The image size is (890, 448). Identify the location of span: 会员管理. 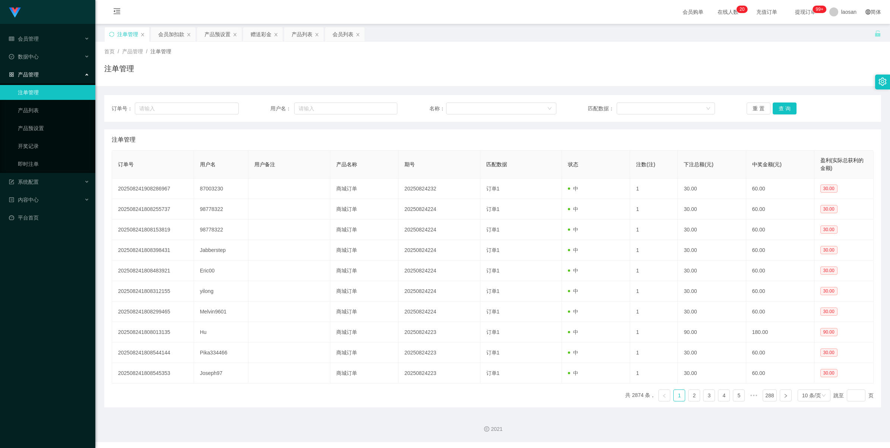
(24, 39).